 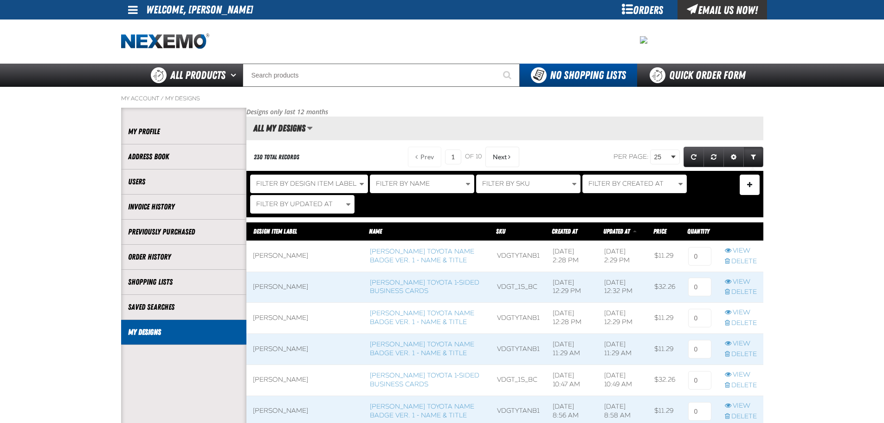 What do you see at coordinates (634, 184) in the screenshot?
I see `button: Filter By Created At` at bounding box center [634, 184].